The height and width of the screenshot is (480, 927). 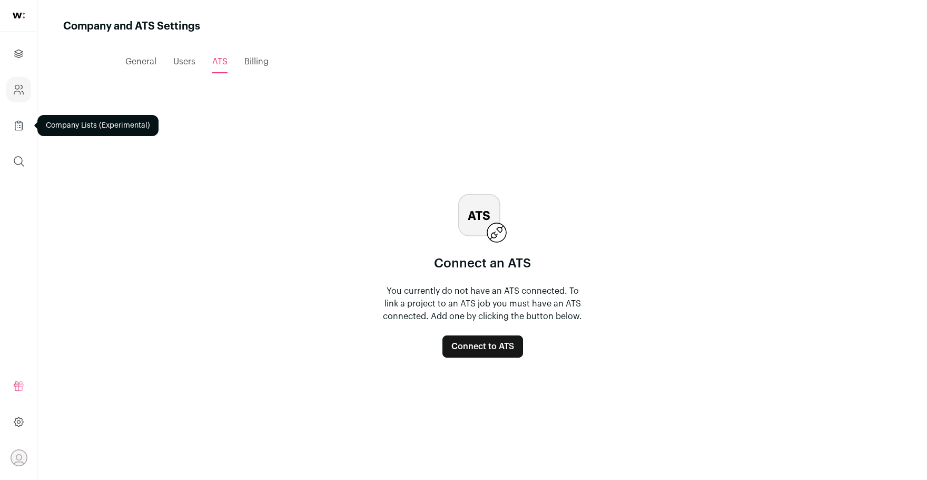 I want to click on span: General, so click(x=141, y=62).